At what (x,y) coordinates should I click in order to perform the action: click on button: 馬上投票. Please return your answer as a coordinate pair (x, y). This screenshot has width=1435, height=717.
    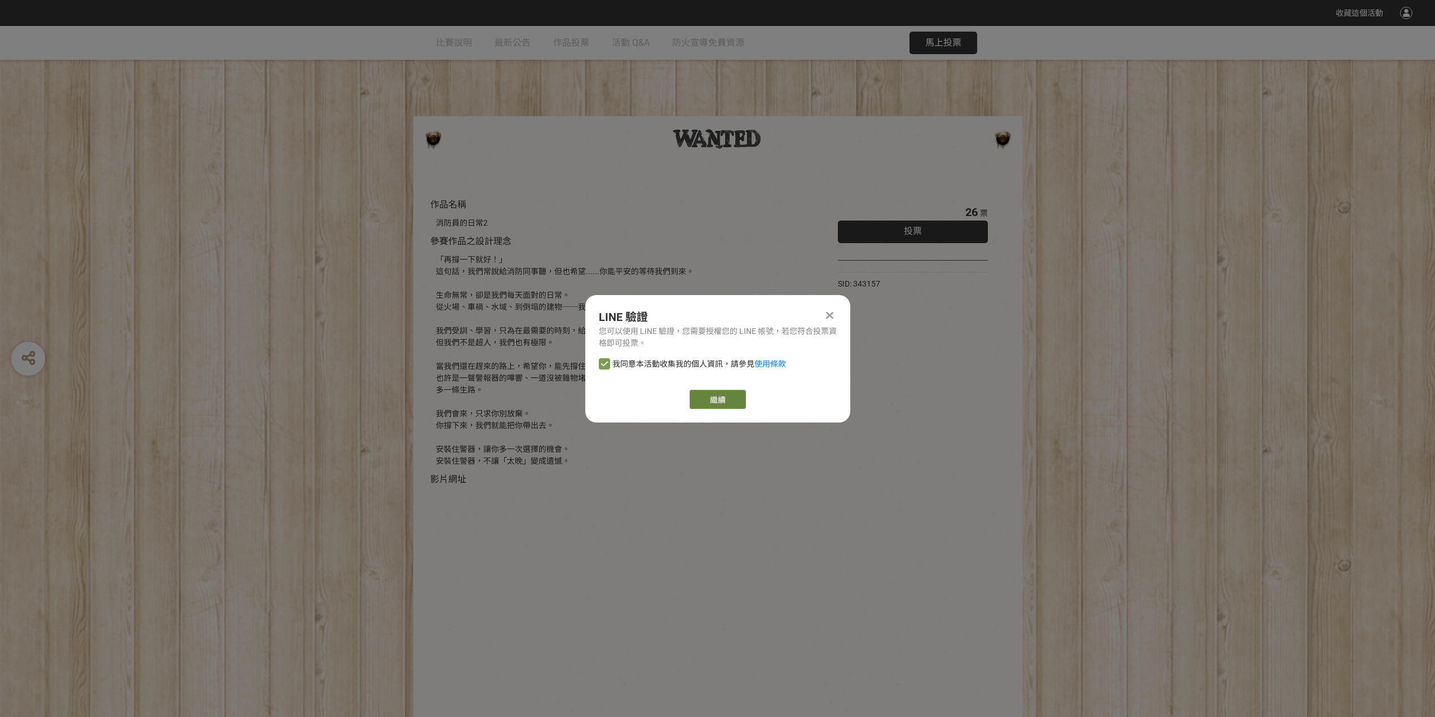
    Looking at the image, I should click on (943, 43).